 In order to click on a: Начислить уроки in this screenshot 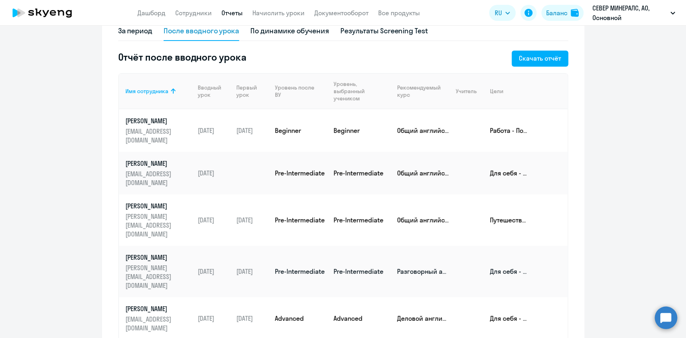, I will do `click(278, 13)`.